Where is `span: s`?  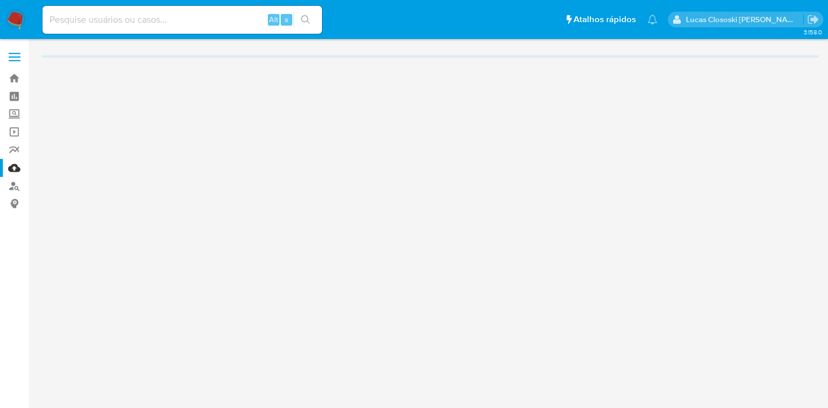 span: s is located at coordinates (286, 19).